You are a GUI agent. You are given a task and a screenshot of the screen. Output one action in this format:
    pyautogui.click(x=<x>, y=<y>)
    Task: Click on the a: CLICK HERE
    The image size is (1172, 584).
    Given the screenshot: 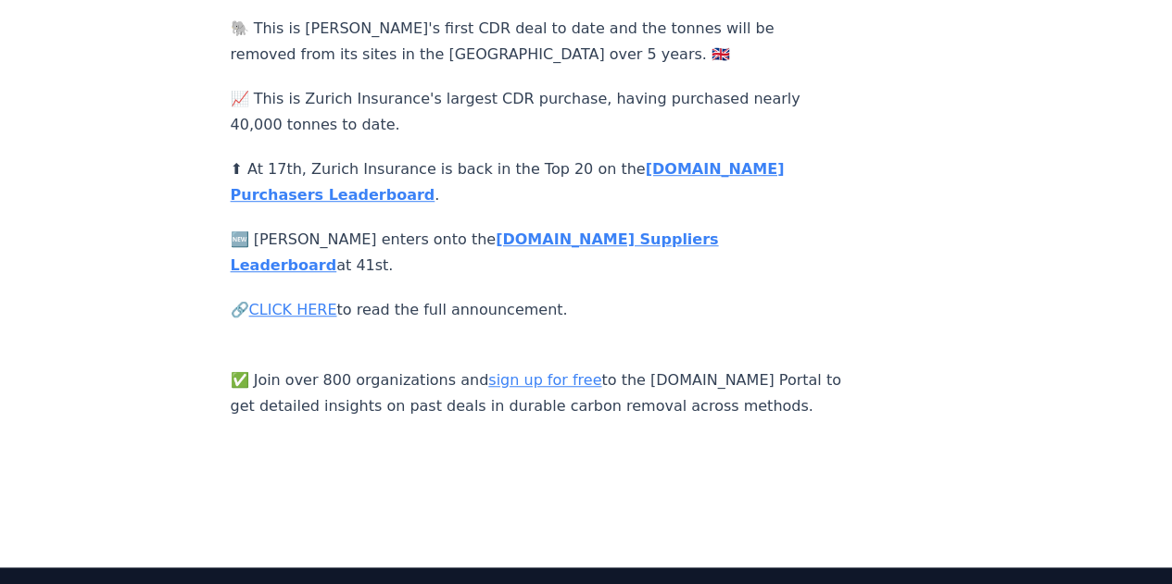 What is the action you would take?
    pyautogui.click(x=293, y=309)
    